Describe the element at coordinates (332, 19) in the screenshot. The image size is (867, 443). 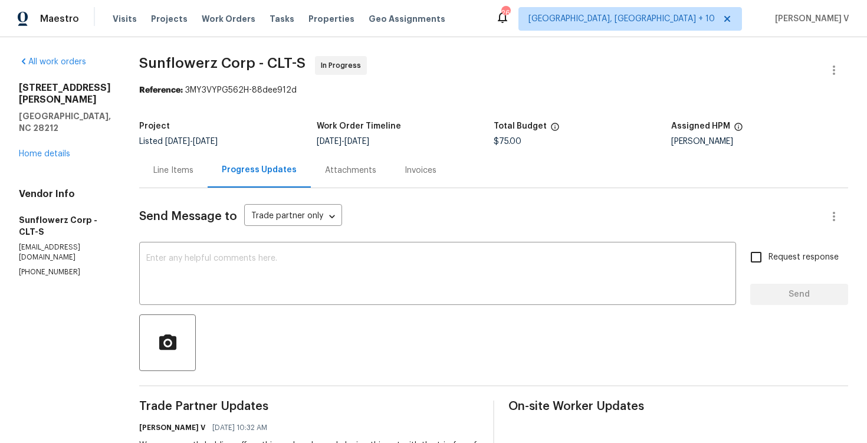
I see `span: Properties` at that location.